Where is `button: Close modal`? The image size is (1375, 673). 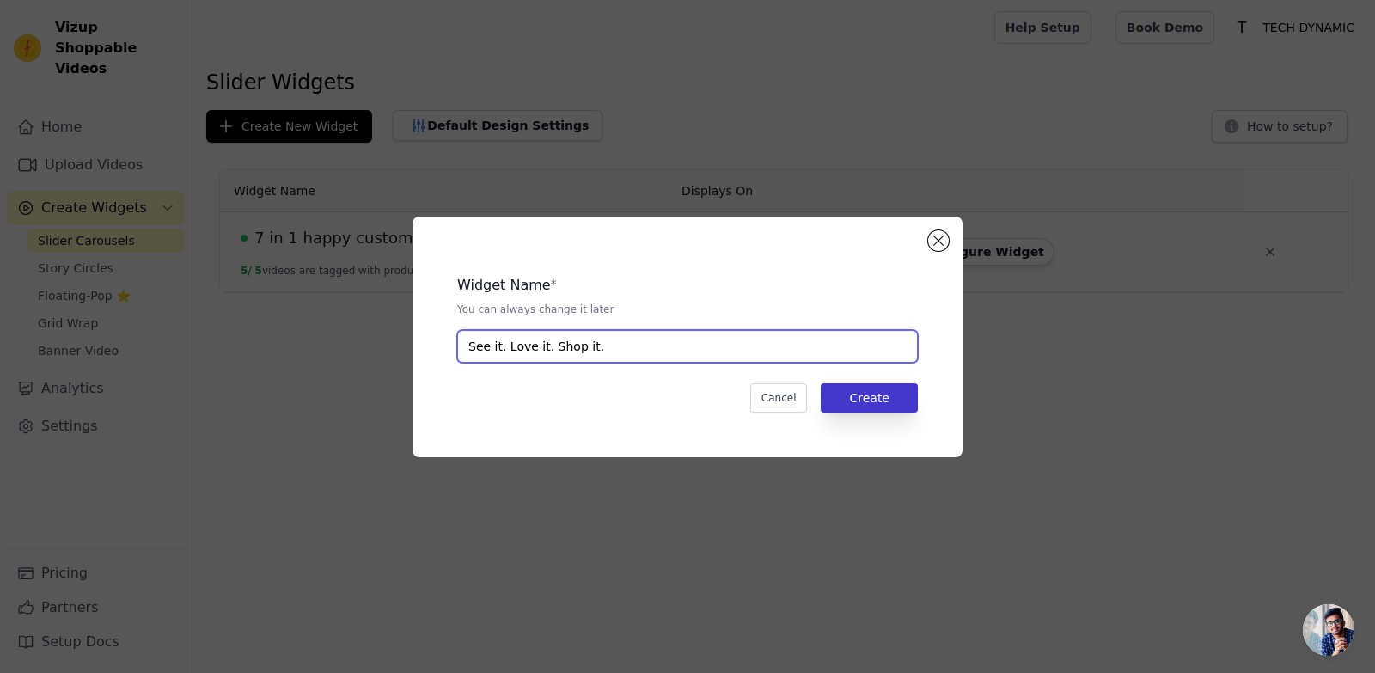
button: Close modal is located at coordinates (938, 241).